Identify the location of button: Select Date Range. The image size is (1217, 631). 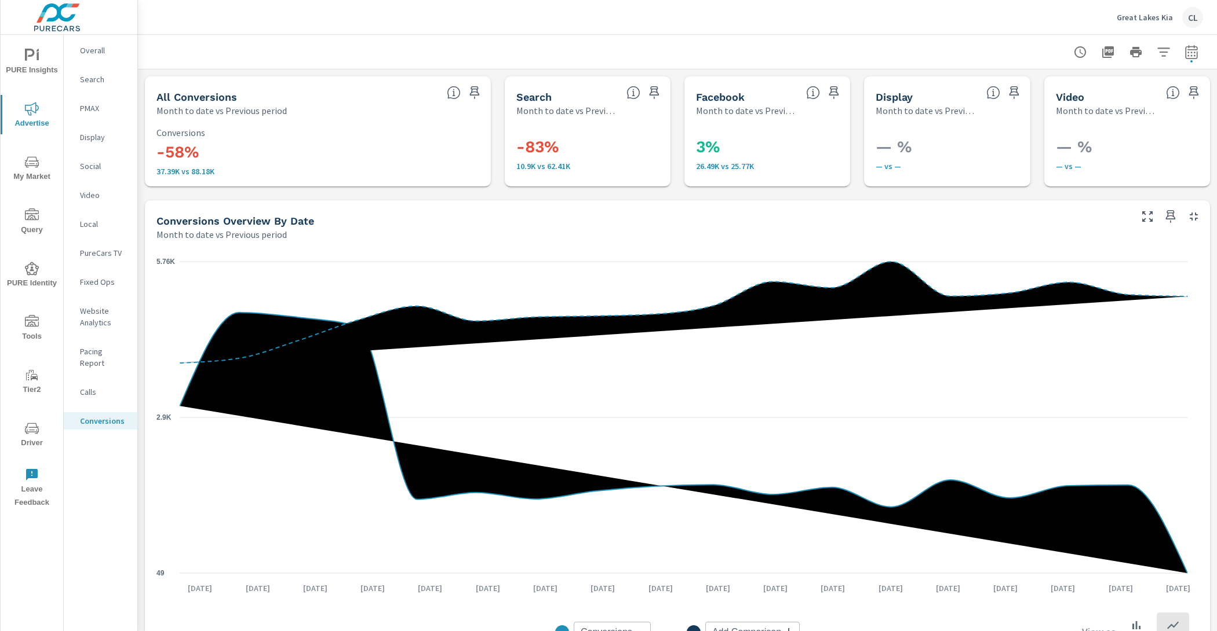
(1191, 52).